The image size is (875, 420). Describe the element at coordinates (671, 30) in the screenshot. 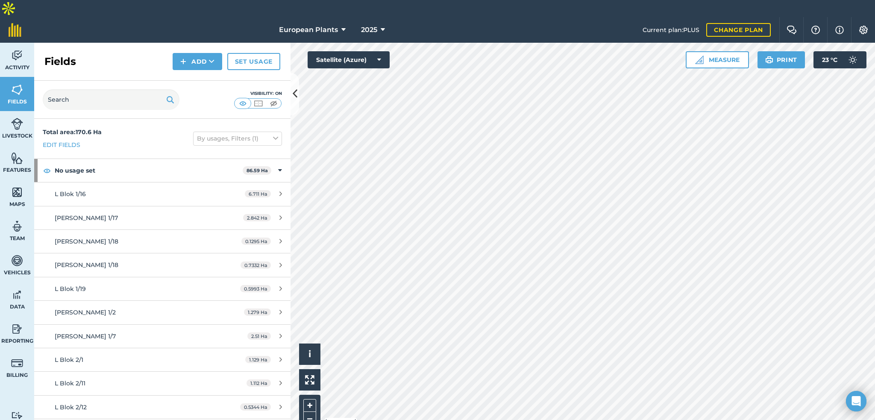

I see `span: Current plan : PLUS` at that location.